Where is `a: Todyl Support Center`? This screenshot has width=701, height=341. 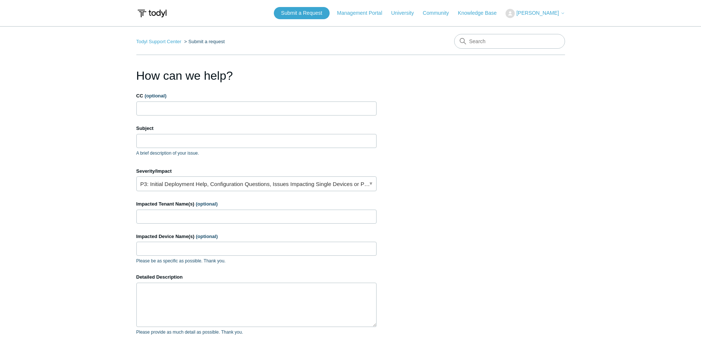
a: Todyl Support Center is located at coordinates (159, 41).